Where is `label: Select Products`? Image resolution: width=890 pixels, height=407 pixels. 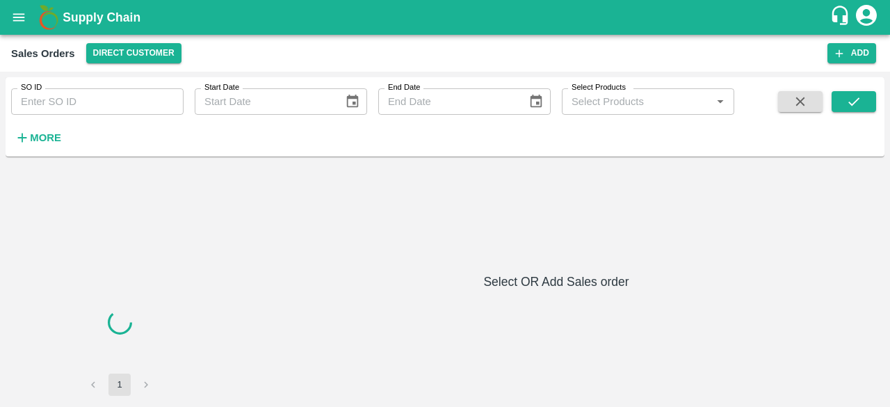 label: Select Products is located at coordinates (598, 88).